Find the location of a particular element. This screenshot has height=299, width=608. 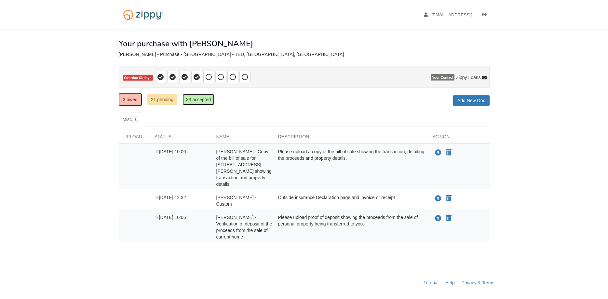

div: Status is located at coordinates (181, 138).